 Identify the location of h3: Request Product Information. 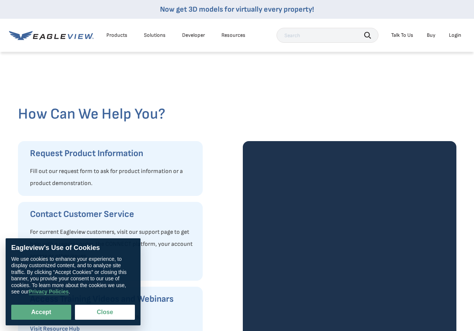
(113, 153).